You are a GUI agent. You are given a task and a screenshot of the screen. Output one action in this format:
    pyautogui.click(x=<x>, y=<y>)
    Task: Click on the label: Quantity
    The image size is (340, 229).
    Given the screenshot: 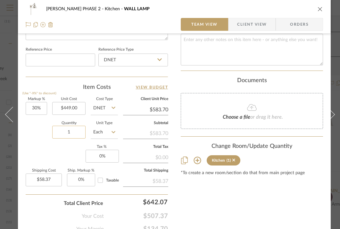 What is the action you would take?
    pyautogui.click(x=69, y=123)
    